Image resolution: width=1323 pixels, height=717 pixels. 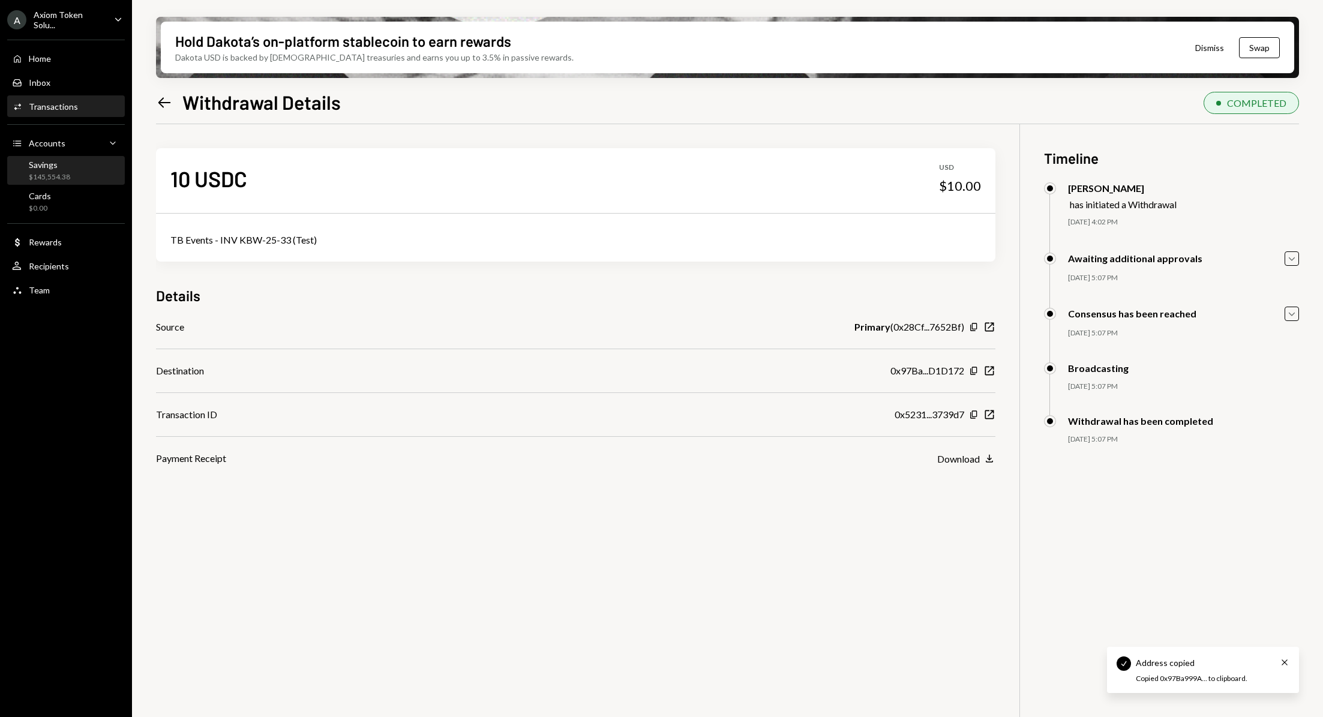 What do you see at coordinates (1166, 663) in the screenshot?
I see `div: Address copied` at bounding box center [1166, 663].